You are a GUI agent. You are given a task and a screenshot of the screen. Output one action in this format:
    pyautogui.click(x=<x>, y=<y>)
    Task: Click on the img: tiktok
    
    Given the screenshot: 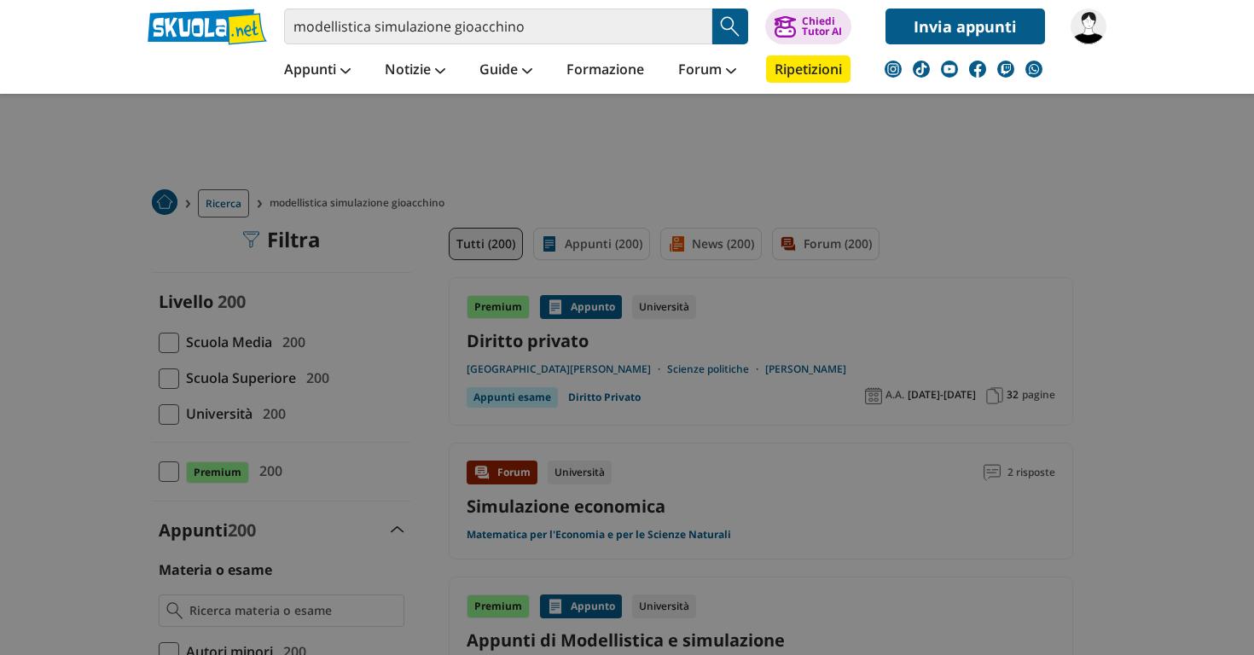 What is the action you would take?
    pyautogui.click(x=921, y=69)
    